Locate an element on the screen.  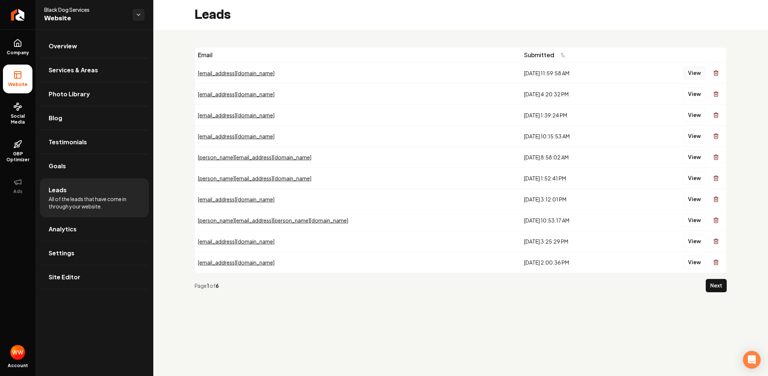
button: Open user button is located at coordinates (18, 352).